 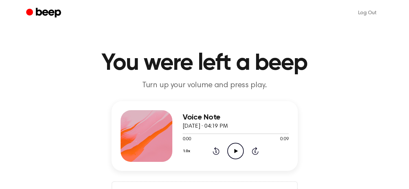 What do you see at coordinates (205, 85) in the screenshot?
I see `p: Turn up your volume and press play.` at bounding box center [205, 85].